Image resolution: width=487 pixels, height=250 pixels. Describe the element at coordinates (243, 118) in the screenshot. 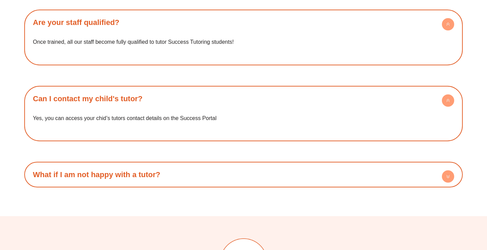

I see `p: Yes, you can access your chid’s tutors contact details on the Success Portal` at that location.